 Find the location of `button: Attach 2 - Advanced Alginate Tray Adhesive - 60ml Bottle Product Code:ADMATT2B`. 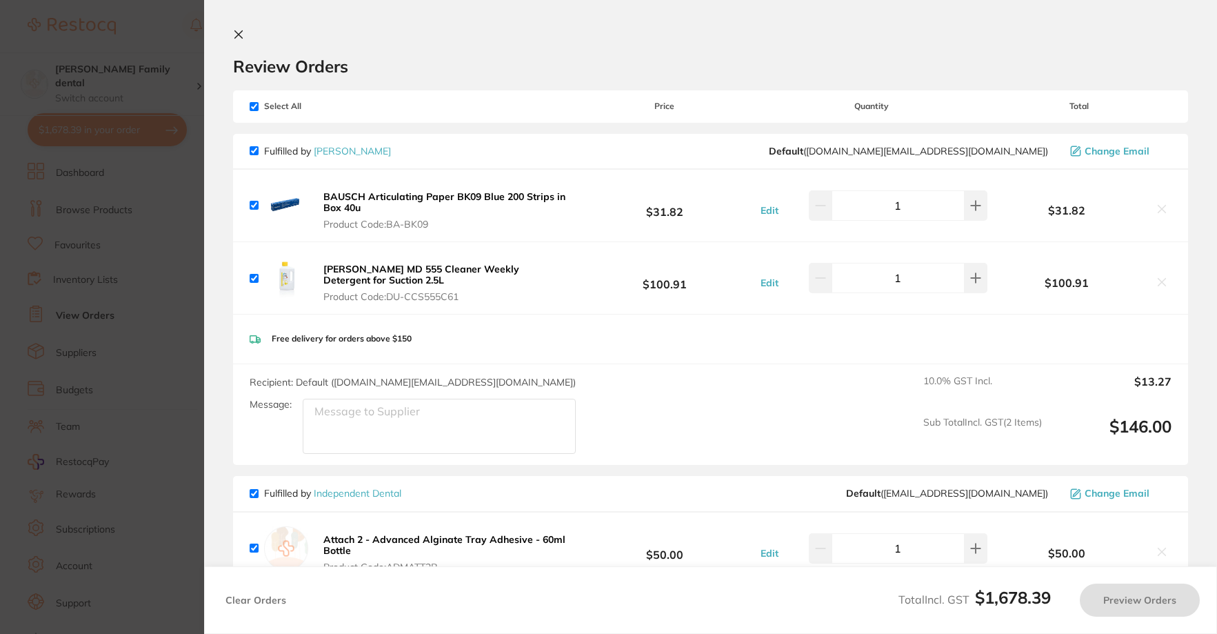

button: Attach 2 - Advanced Alginate Tray Adhesive - 60ml Bottle Product Code:ADMATT2B is located at coordinates (445, 553).